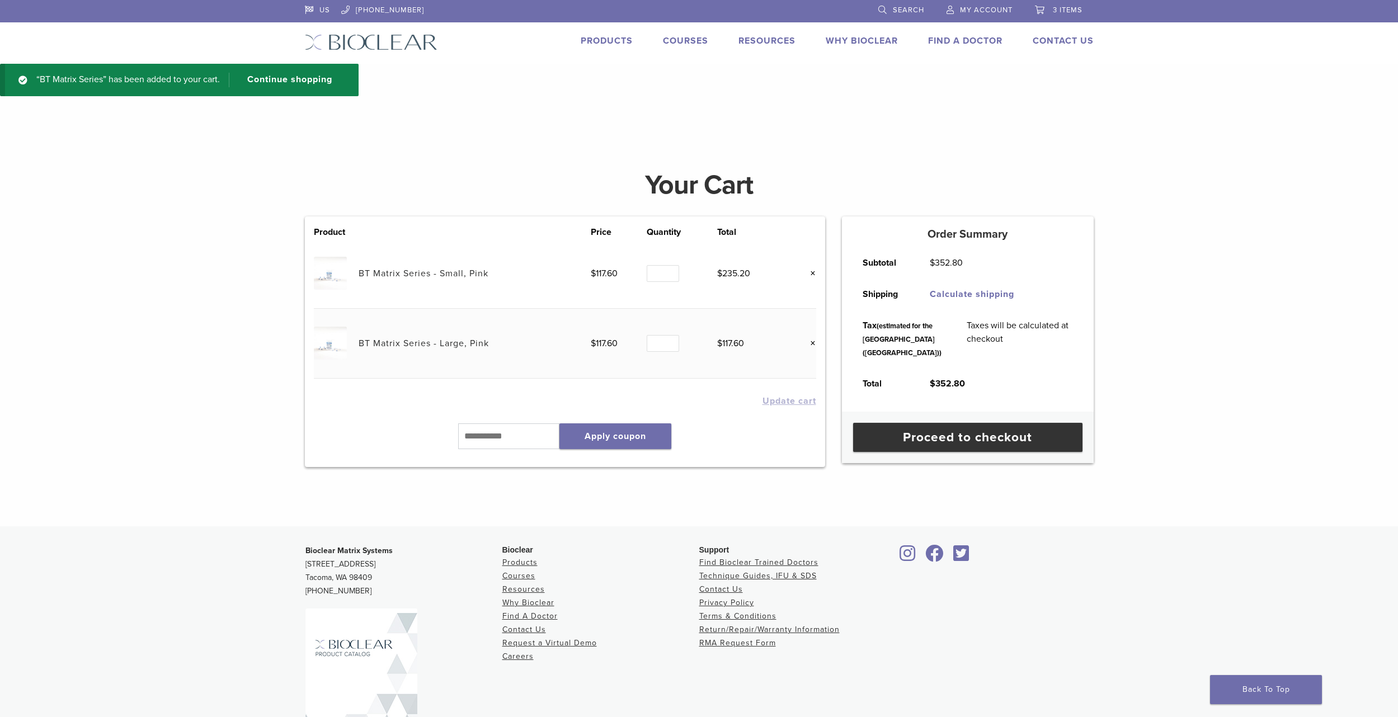  Describe the element at coordinates (615, 436) in the screenshot. I see `button: Apply coupon` at that location.